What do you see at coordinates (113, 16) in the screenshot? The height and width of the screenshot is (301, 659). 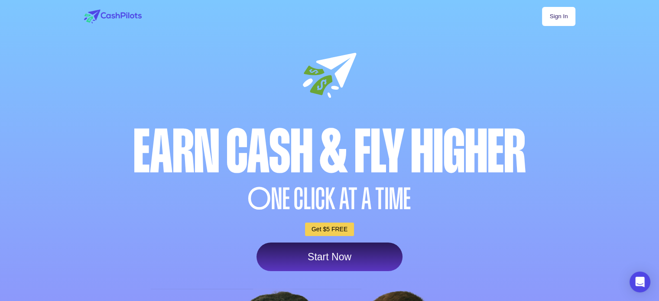 I see `img: logo` at bounding box center [113, 16].